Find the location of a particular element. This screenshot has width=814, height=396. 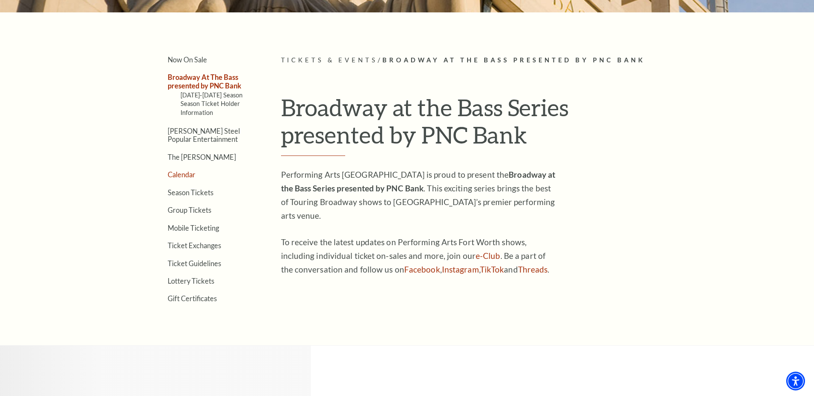

span: Tickets & Events is located at coordinates (329, 60).